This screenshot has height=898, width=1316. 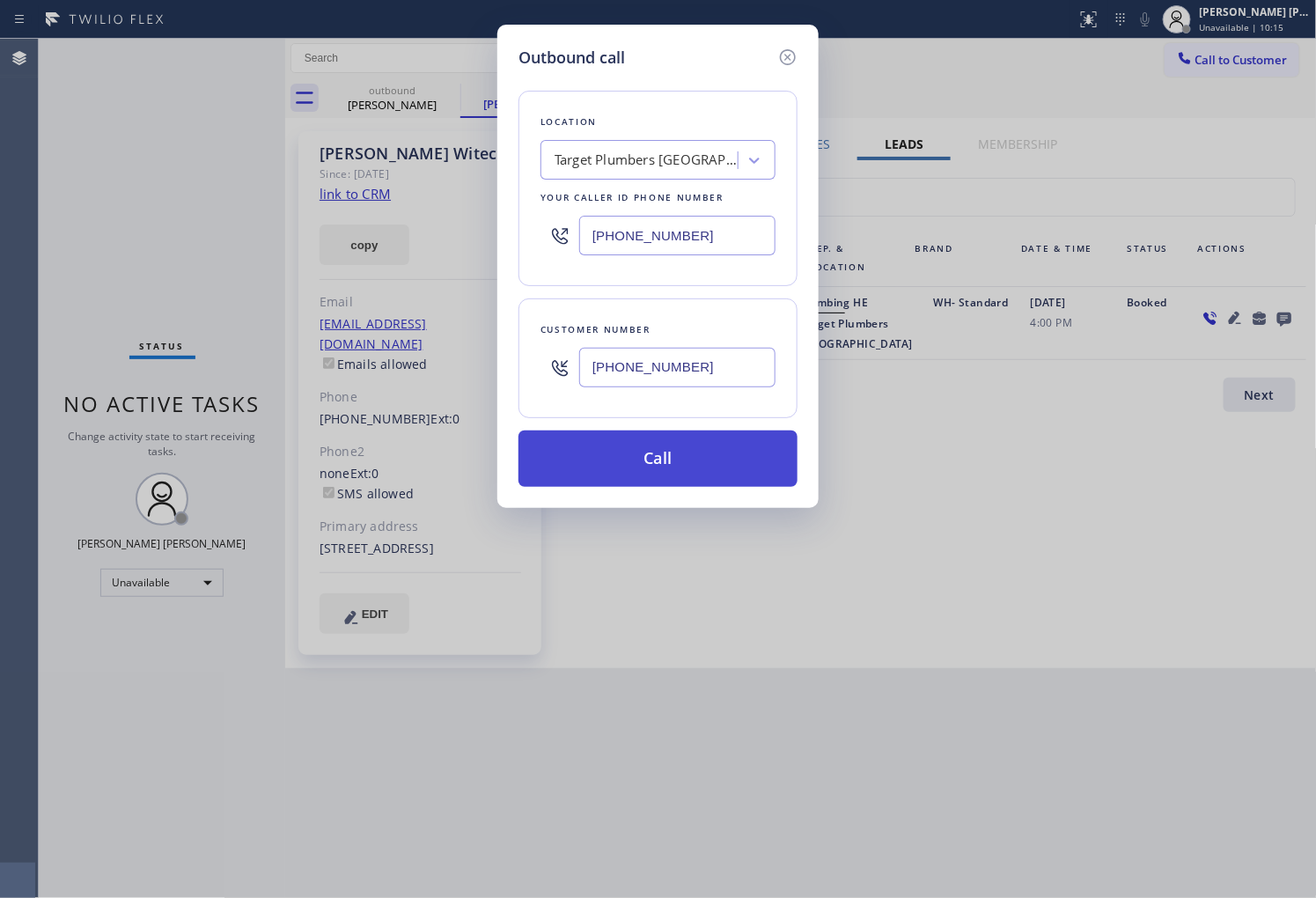 What do you see at coordinates (658, 329) in the screenshot?
I see `div: Customer number` at bounding box center [658, 329].